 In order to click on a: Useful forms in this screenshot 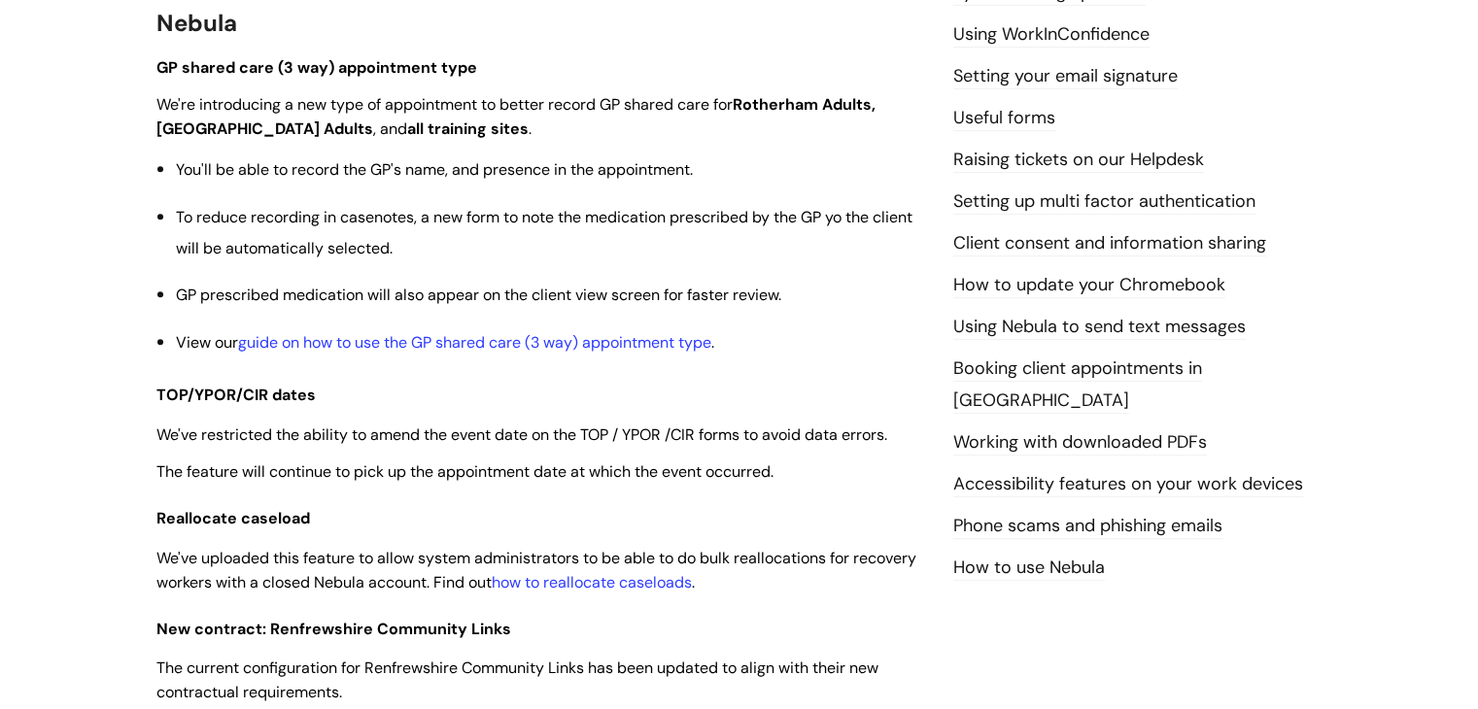, I will do `click(1004, 119)`.